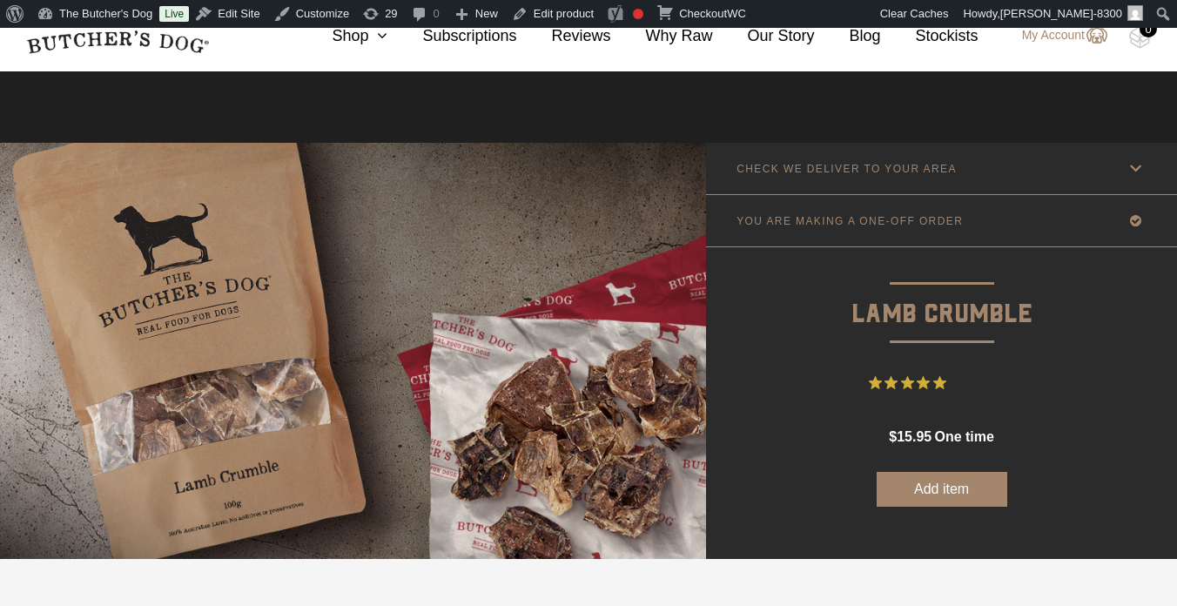  Describe the element at coordinates (846, 169) in the screenshot. I see `p: CHECK WE DELIVER TO YOUR AREA` at that location.